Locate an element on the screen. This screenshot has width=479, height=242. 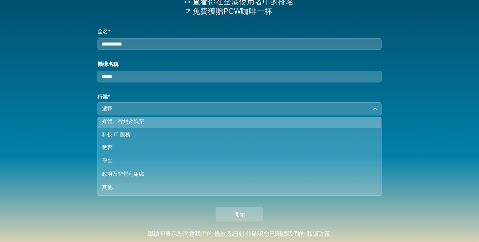
a: 條款及細則 is located at coordinates (229, 234).